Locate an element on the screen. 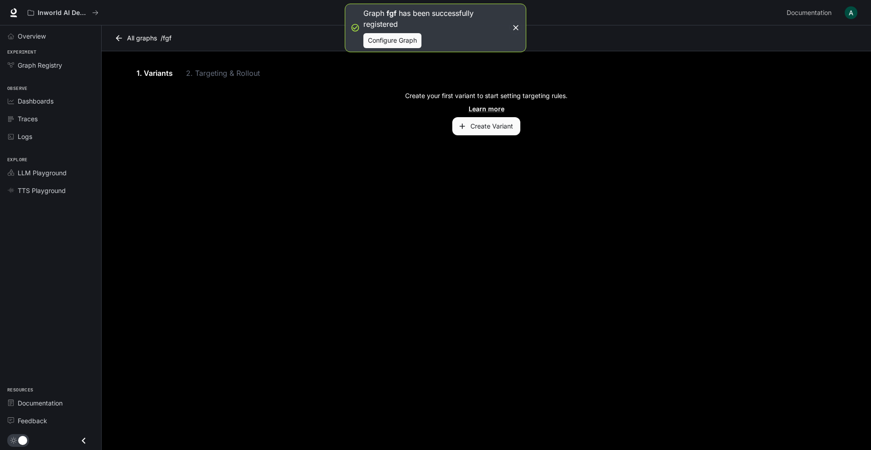 This screenshot has height=450, width=871. button: User avatar is located at coordinates (851, 13).